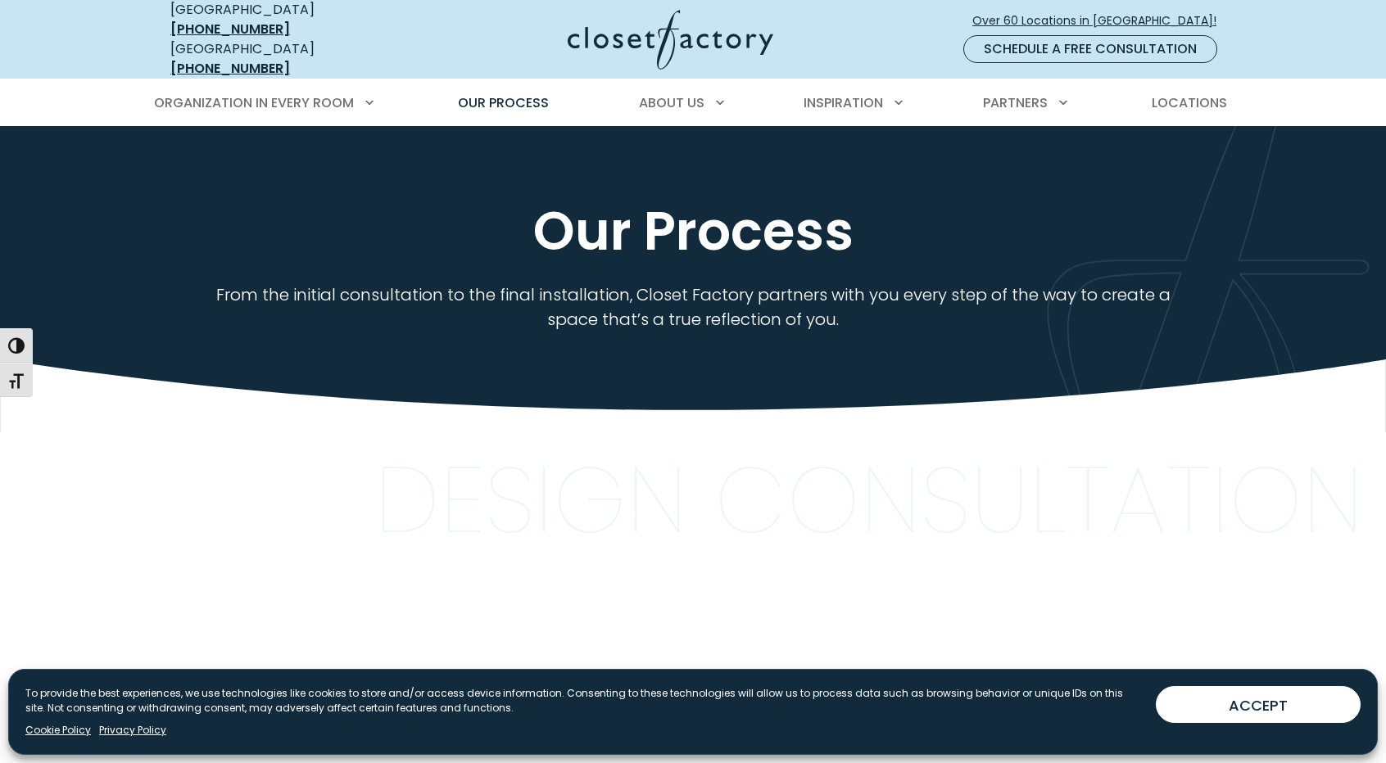  Describe the element at coordinates (133, 731) in the screenshot. I see `a: Privacy Policy` at that location.